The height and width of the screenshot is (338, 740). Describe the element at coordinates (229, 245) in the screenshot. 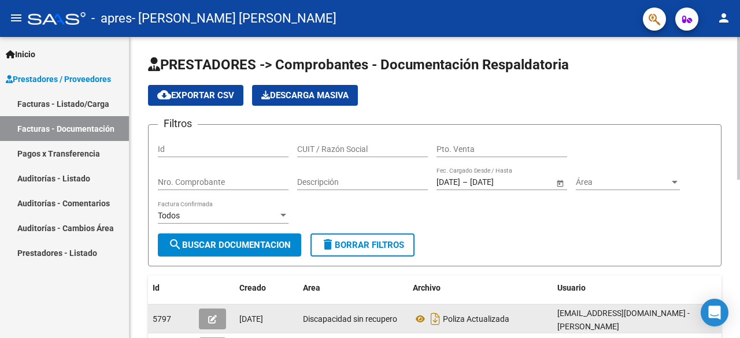

I see `button: Buscar Documentacion` at that location.